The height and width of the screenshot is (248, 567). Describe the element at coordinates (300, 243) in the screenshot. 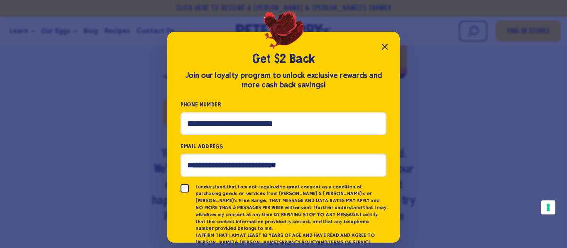

I see `a: PRIVACY POLICY` at that location.